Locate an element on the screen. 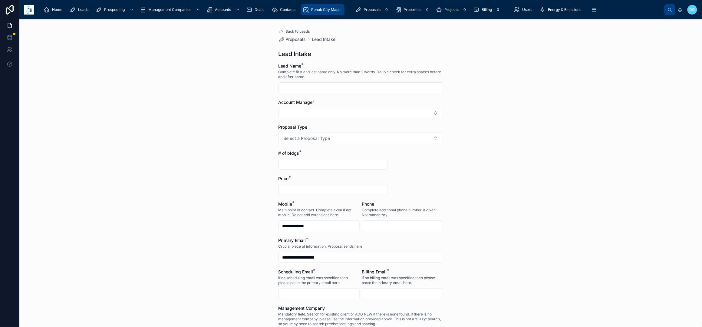  span: Main point of contact. Complete even if not mobile. Do not add extensions here. is located at coordinates (319, 212).